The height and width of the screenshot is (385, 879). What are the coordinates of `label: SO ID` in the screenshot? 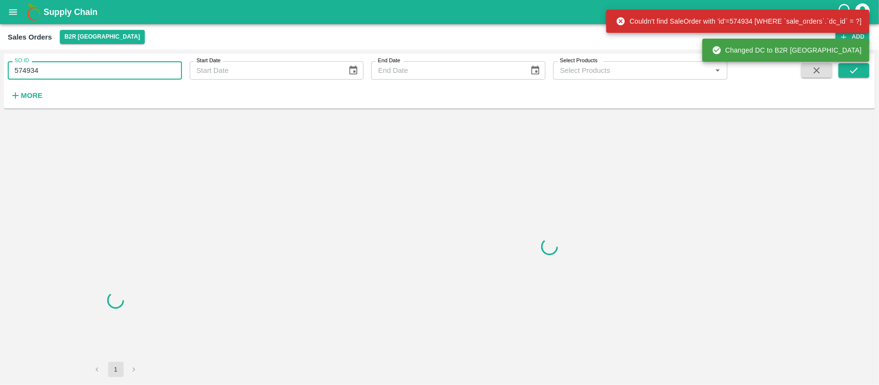 It's located at (22, 61).